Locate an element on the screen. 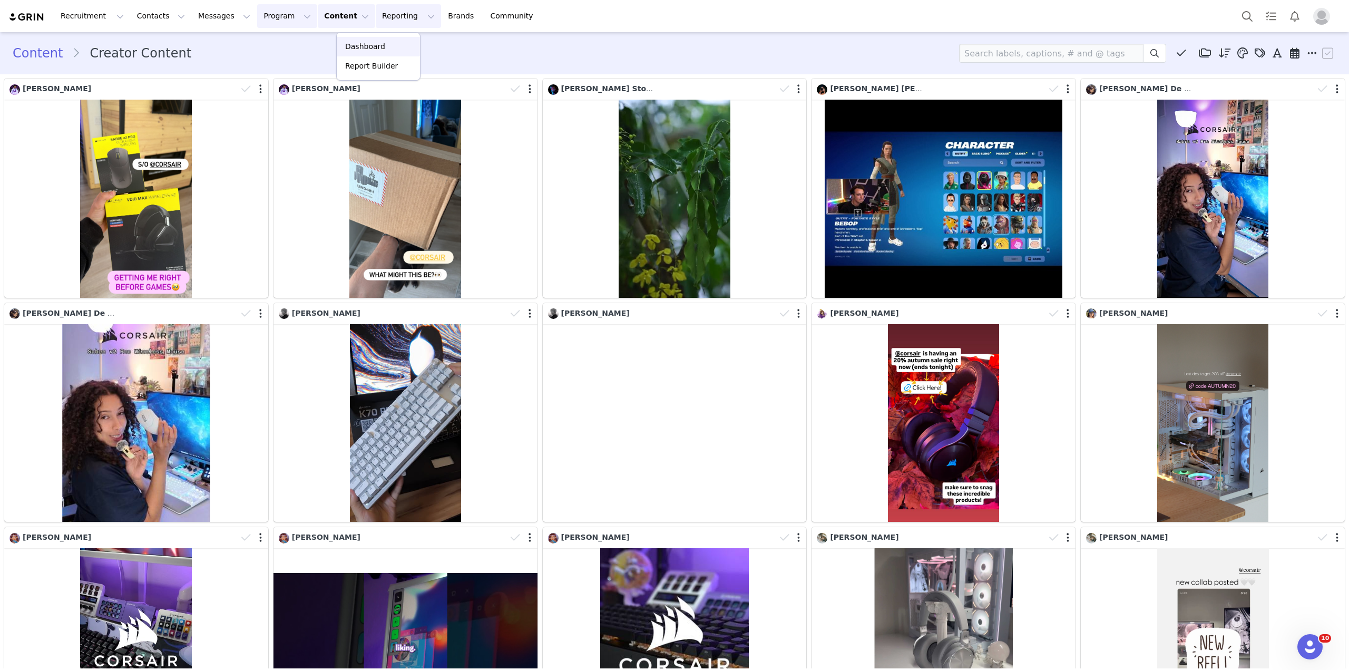 Image resolution: width=1349 pixels, height=670 pixels. button: Messages is located at coordinates (224, 16).